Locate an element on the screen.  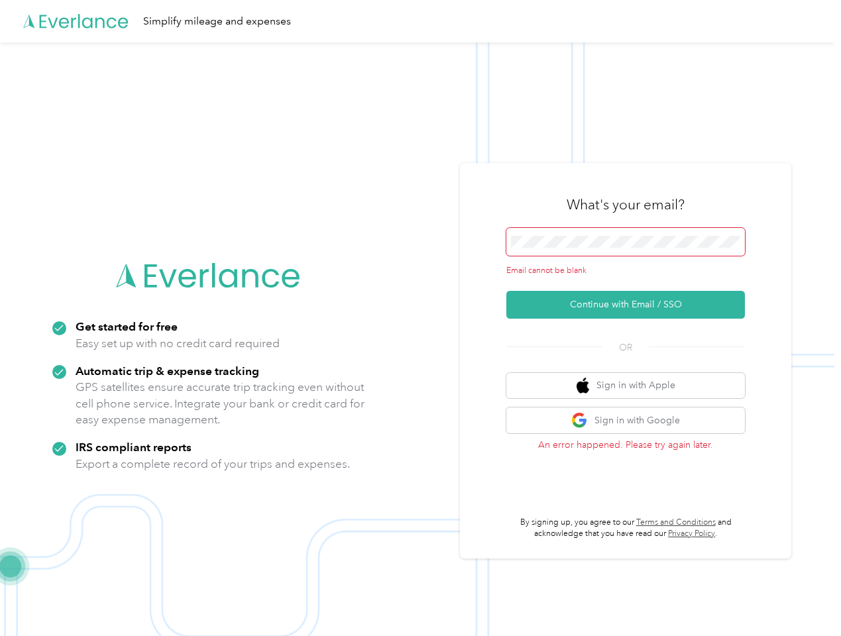
div: Email cannot be blank is located at coordinates (625, 271).